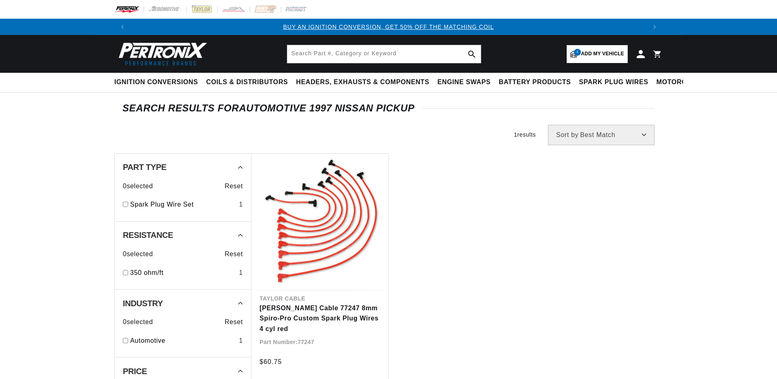 The image size is (777, 379). What do you see at coordinates (681, 82) in the screenshot?
I see `span: Motorcycle` at bounding box center [681, 82].